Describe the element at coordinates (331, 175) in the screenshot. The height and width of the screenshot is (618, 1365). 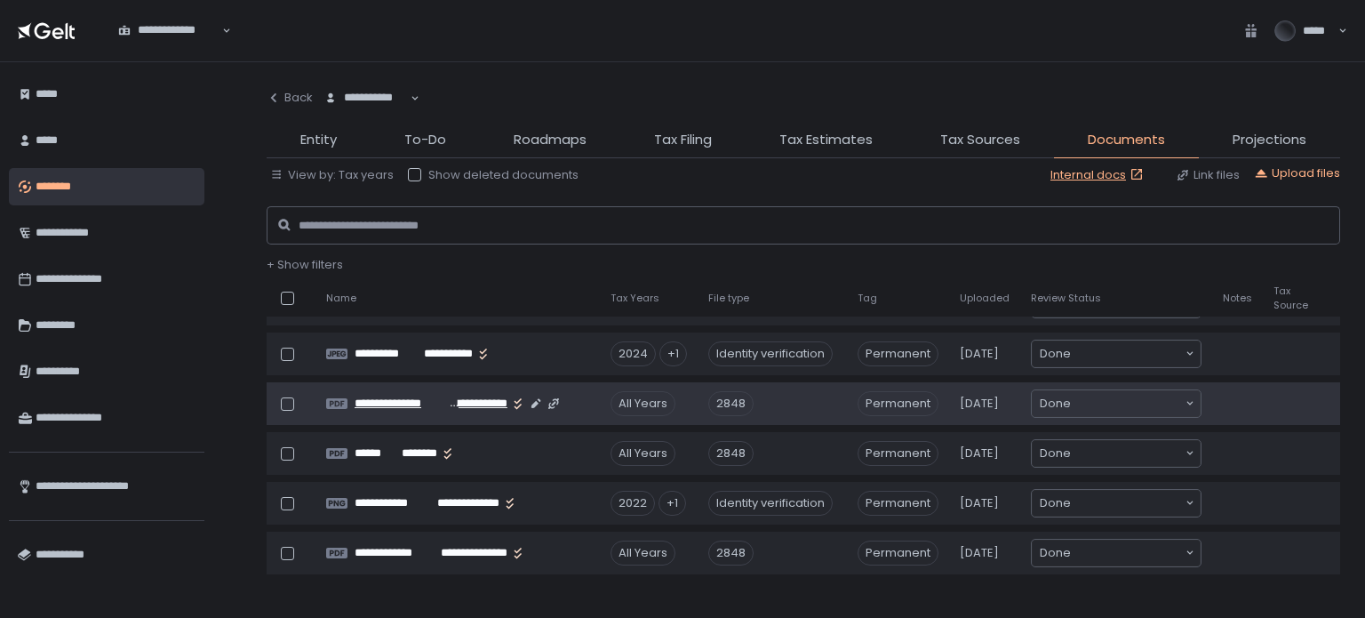
I see `div: View by: Tax years` at that location.